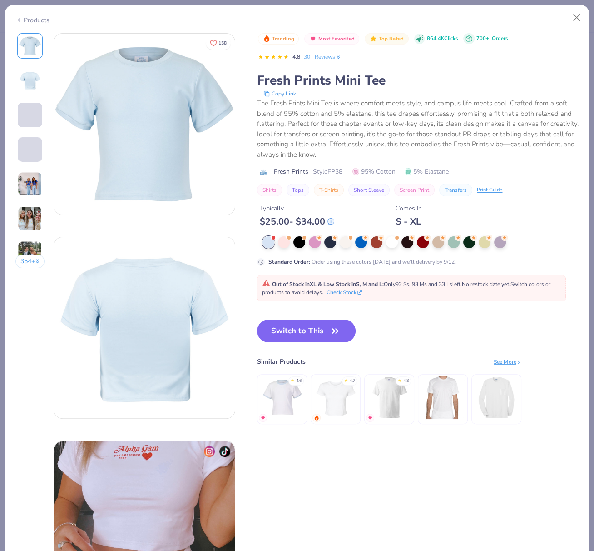 The height and width of the screenshot is (551, 594). Describe the element at coordinates (223, 43) in the screenshot. I see `span: 158` at that location.